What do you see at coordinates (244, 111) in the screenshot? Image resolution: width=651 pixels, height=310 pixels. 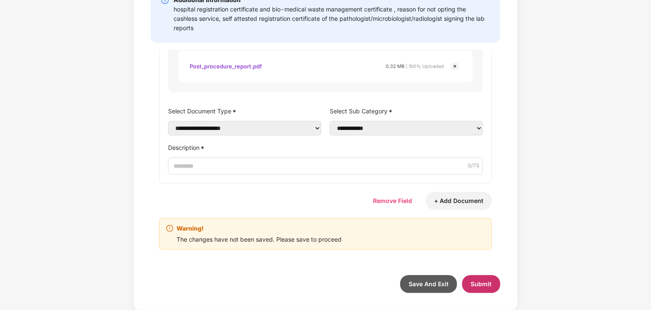 I see `label: Select Document Type` at bounding box center [244, 111].